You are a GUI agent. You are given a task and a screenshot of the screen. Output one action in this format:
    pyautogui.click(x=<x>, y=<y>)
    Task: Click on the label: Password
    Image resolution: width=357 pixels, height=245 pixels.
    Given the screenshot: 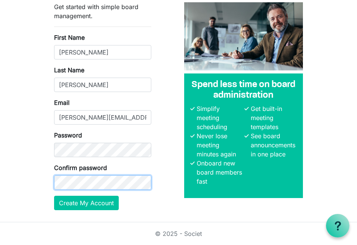 What is the action you would take?
    pyautogui.click(x=68, y=135)
    